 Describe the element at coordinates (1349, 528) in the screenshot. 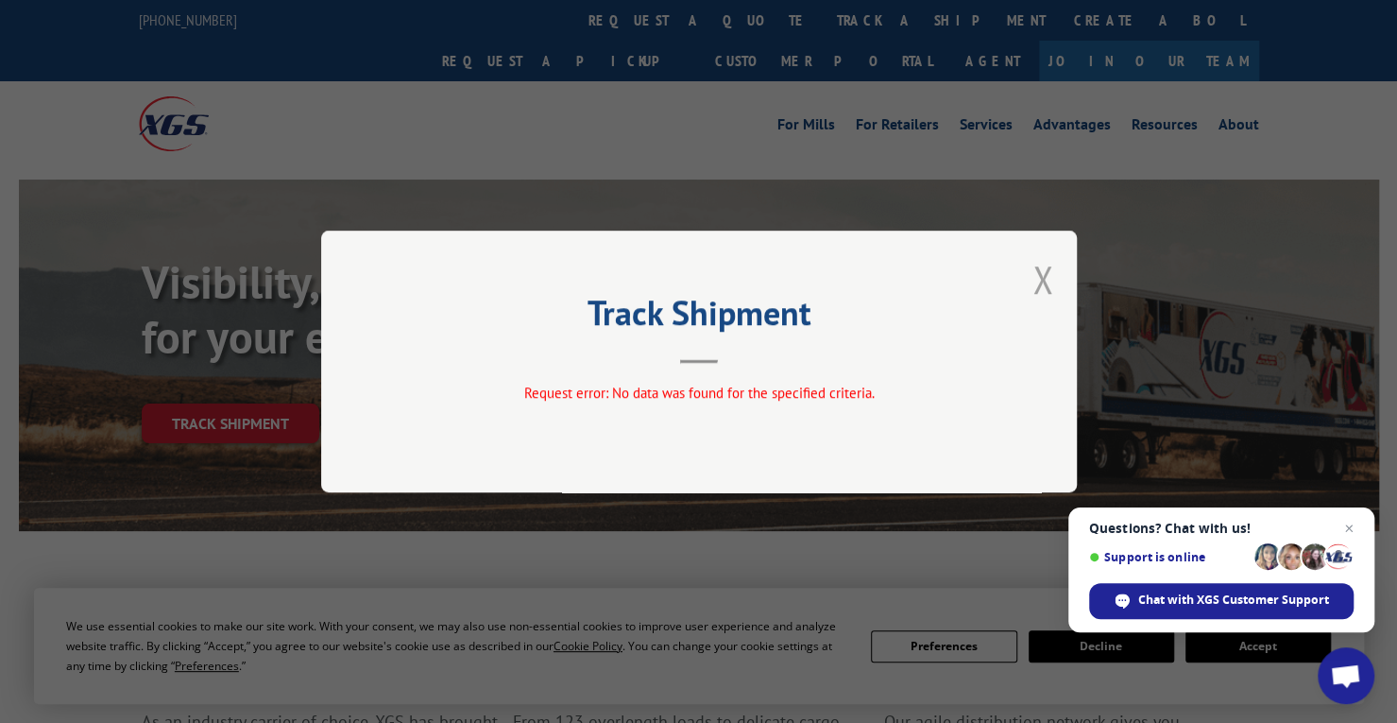

I see `span: Close chat` at that location.